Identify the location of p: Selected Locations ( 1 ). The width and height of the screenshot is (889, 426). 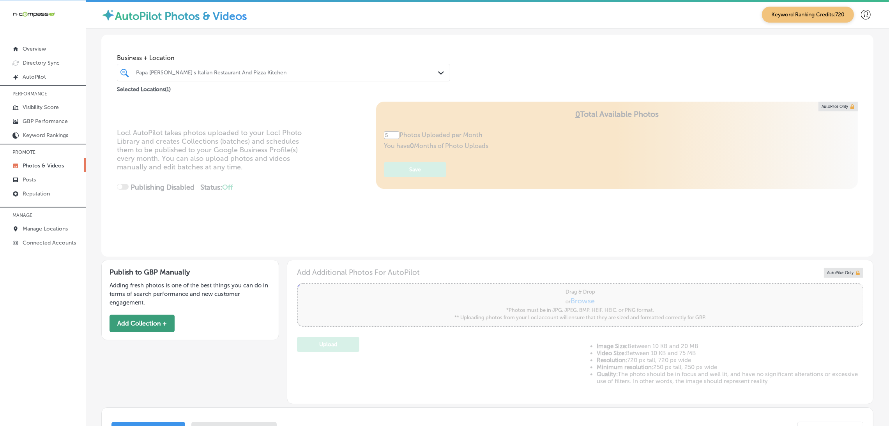
(144, 88).